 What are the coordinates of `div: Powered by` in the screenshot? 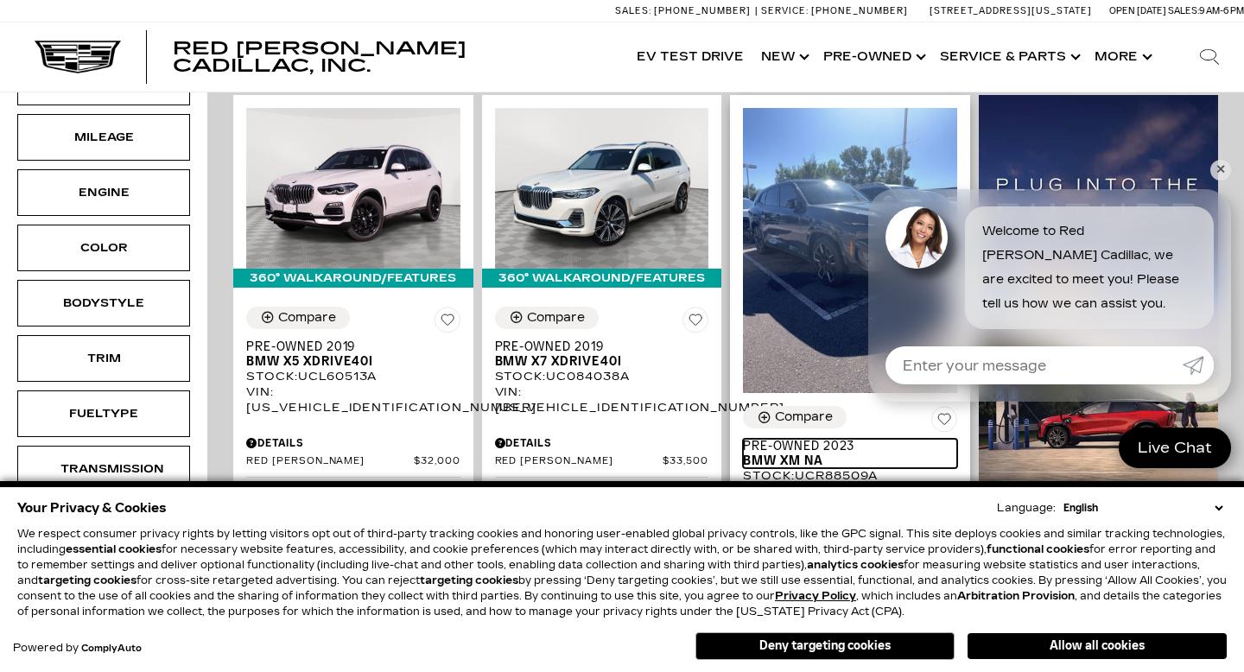 It's located at (77, 648).